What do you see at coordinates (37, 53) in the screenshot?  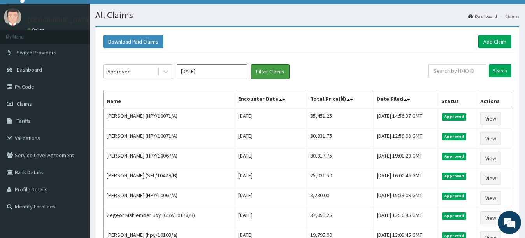 I see `span: Switch Providers` at bounding box center [37, 53].